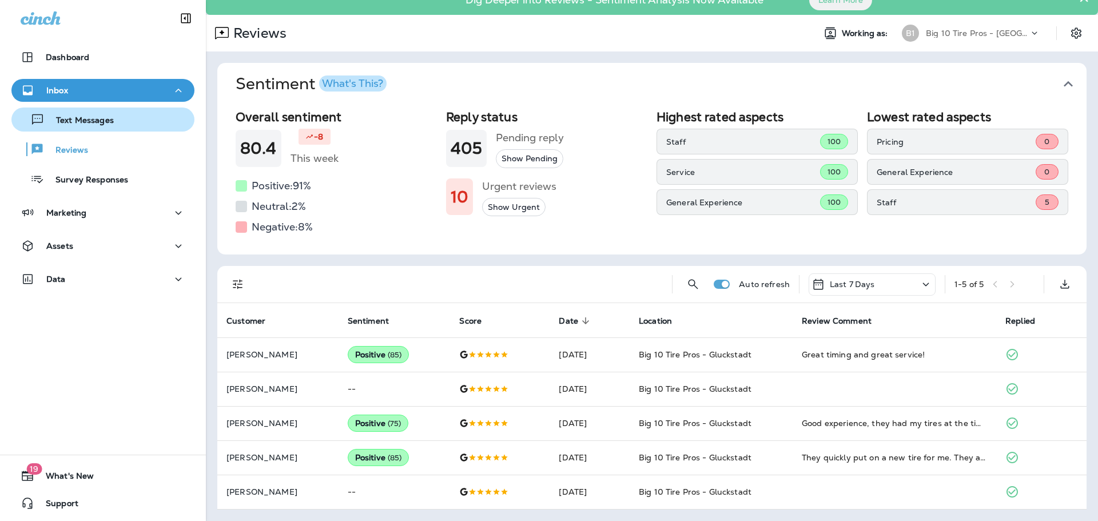  What do you see at coordinates (530, 158) in the screenshot?
I see `button: Show Pending` at bounding box center [530, 158].